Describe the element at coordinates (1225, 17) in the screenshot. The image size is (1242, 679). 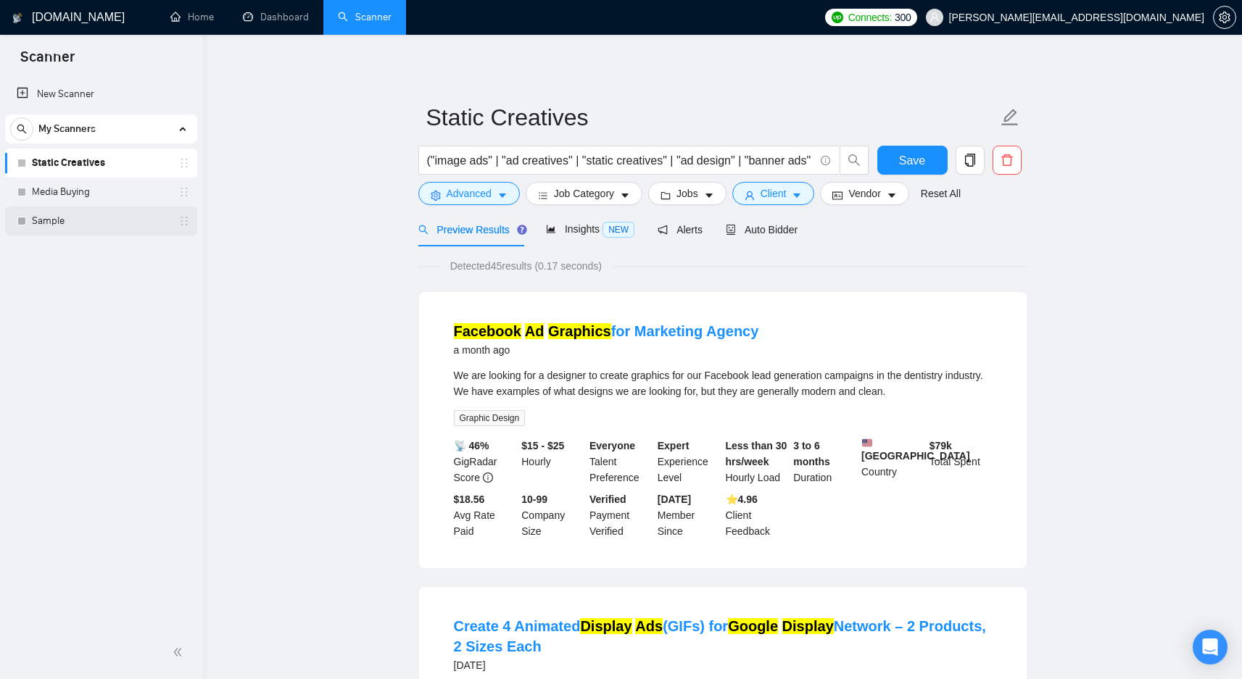
I see `button: setting` at that location.